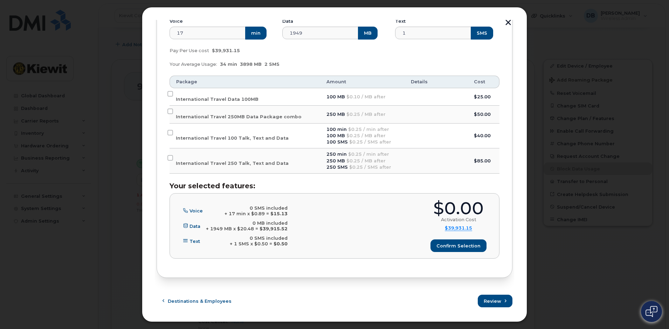 The height and width of the screenshot is (329, 669). What do you see at coordinates (483, 161) in the screenshot?
I see `td: $85.00` at bounding box center [483, 161].